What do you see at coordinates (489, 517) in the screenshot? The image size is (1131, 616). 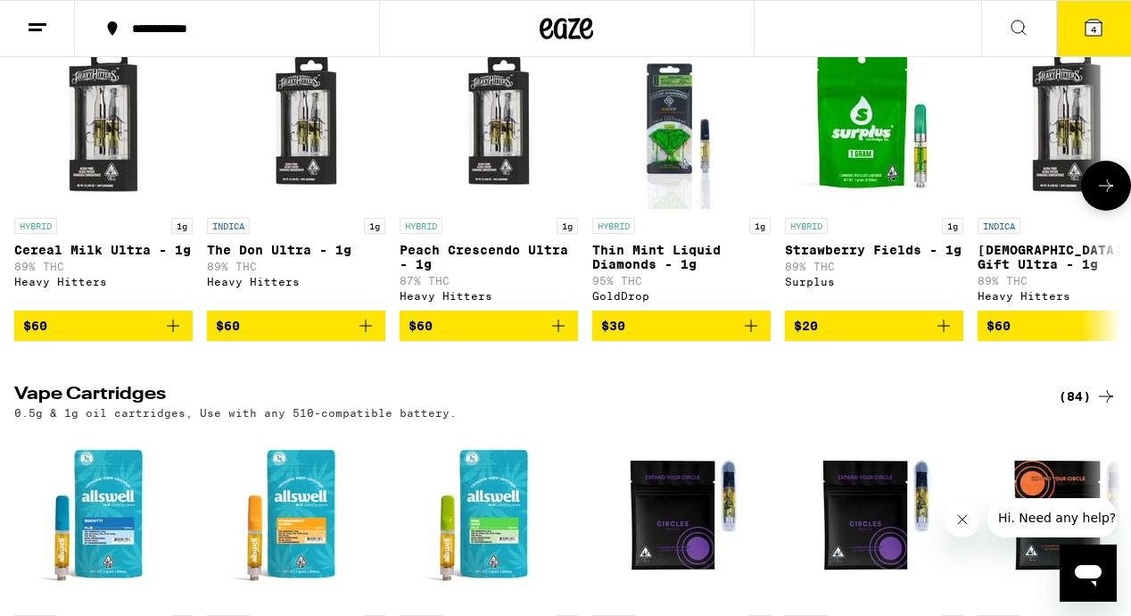 I see `img: Allswell - Pink Acai - 1g` at bounding box center [489, 517].